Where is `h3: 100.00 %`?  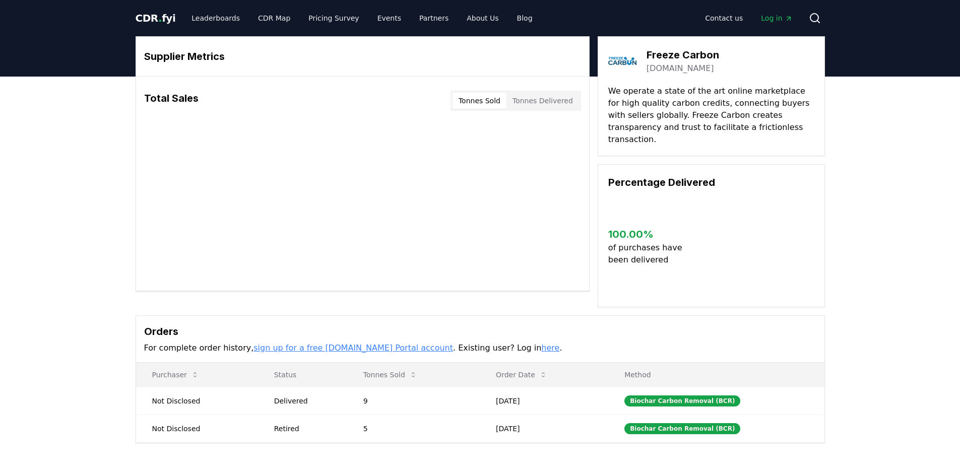
h3: 100.00 % is located at coordinates (649, 234).